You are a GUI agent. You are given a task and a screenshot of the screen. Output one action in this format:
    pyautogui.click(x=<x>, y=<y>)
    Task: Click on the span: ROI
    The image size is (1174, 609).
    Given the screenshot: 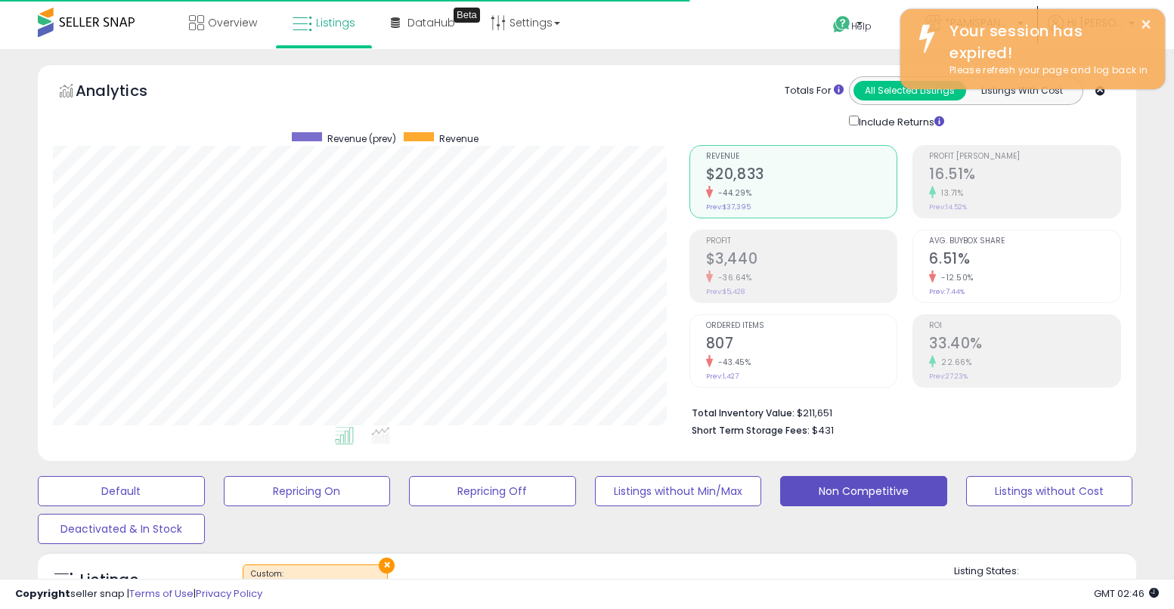 What is the action you would take?
    pyautogui.click(x=1024, y=326)
    